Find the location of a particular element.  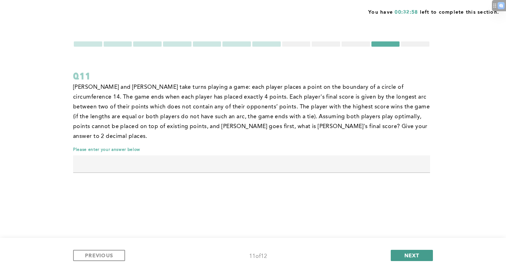

span: PREVIOUS is located at coordinates (99, 255).